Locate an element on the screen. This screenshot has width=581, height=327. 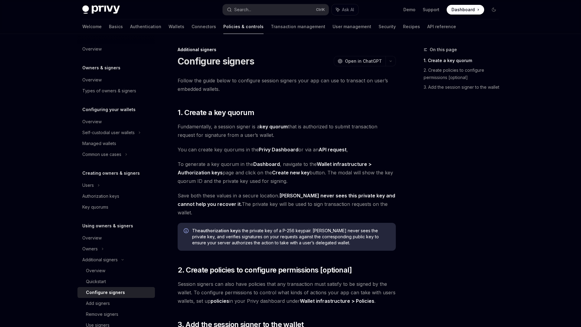
a: Authorization keys is located at coordinates (116, 196).